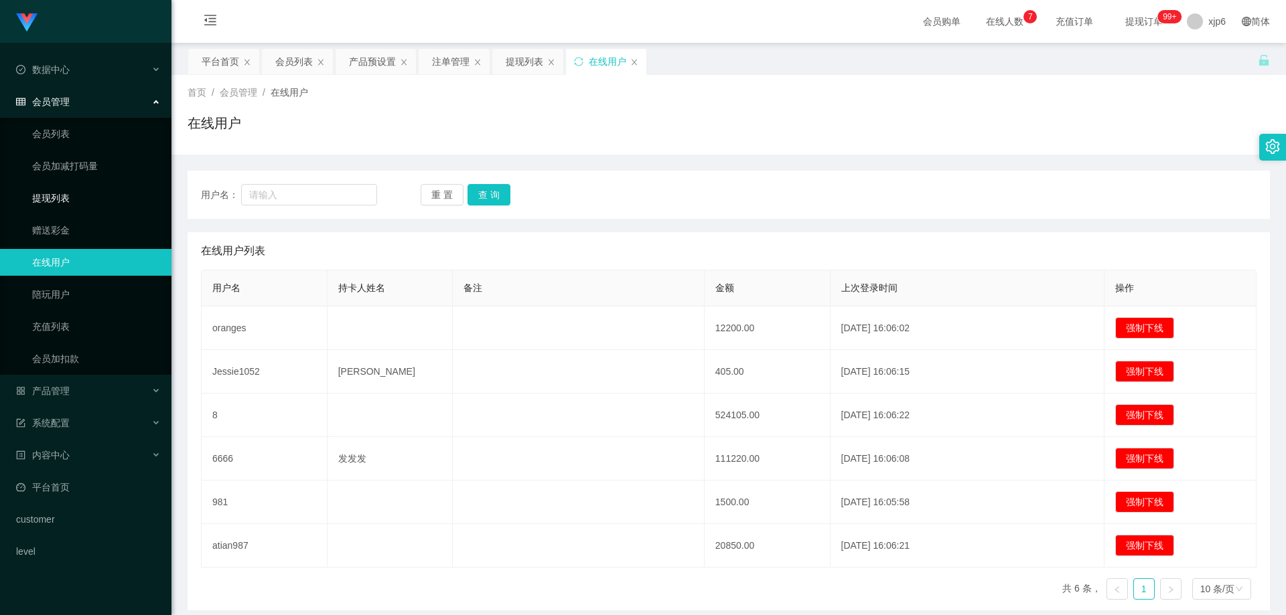  What do you see at coordinates (220, 62) in the screenshot?
I see `div: 平台首页` at bounding box center [220, 62].